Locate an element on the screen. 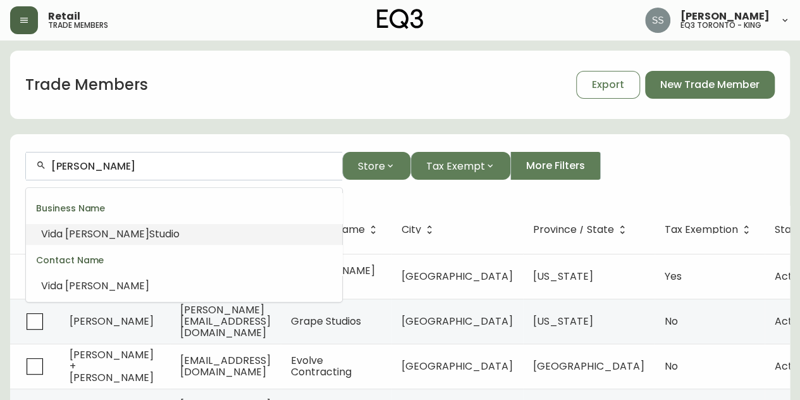  button: New Trade Member is located at coordinates (709, 85).